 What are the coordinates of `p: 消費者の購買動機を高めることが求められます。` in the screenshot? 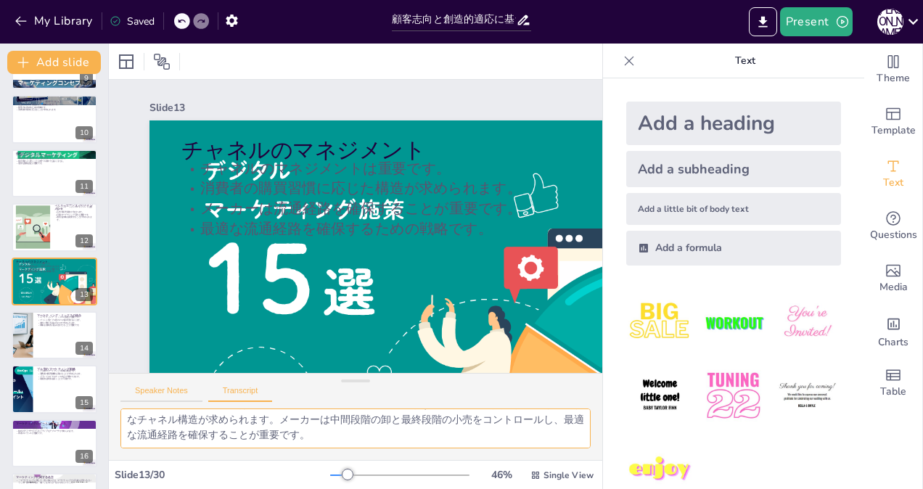 It's located at (65, 375).